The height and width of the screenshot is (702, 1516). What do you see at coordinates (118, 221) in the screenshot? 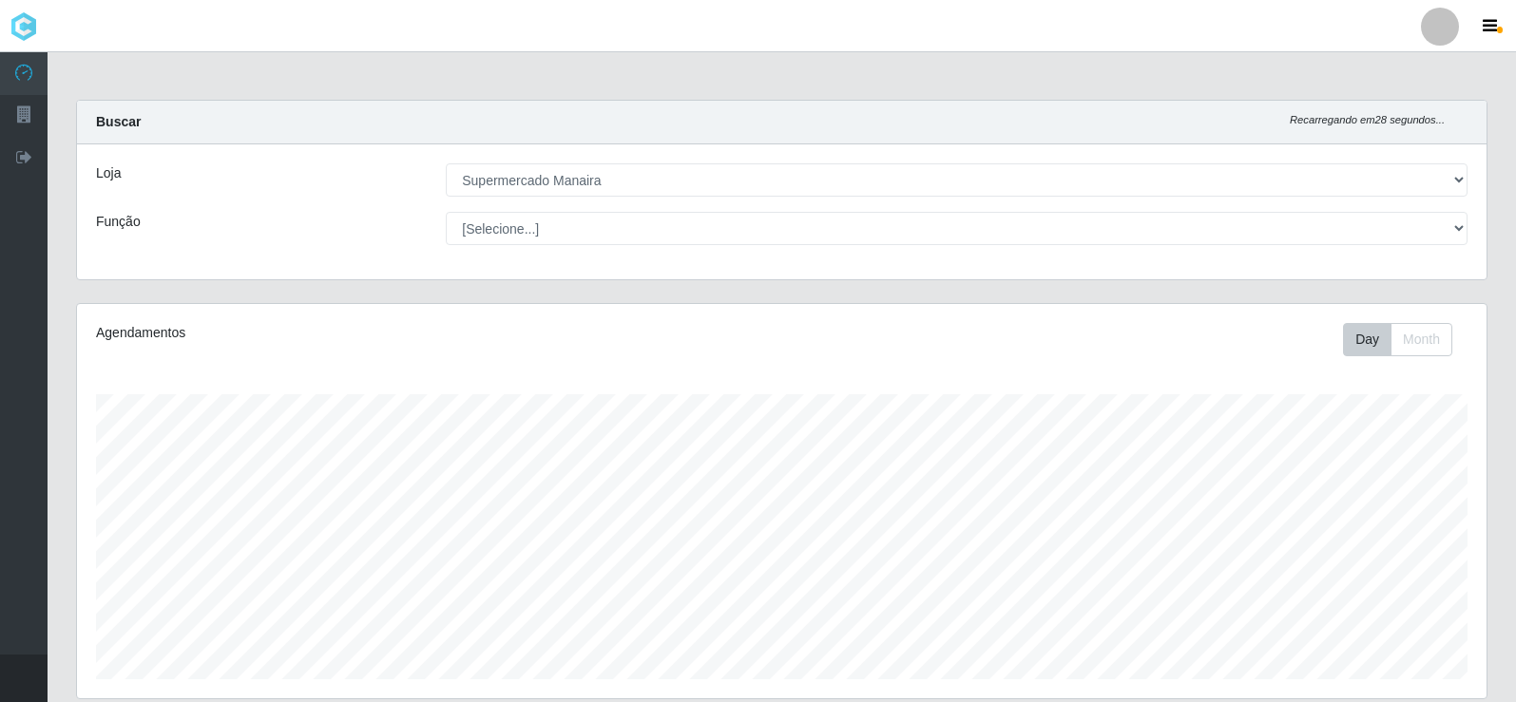
I see `label: Função` at bounding box center [118, 221].